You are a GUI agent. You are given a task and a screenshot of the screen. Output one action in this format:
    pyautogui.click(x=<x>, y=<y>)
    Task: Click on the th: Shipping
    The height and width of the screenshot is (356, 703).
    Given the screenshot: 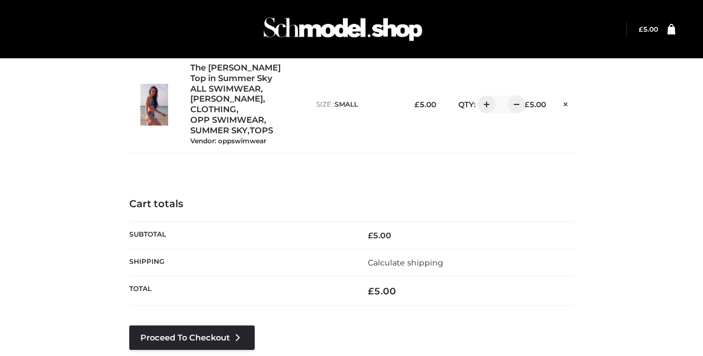 What is the action you would take?
    pyautogui.click(x=240, y=262)
    